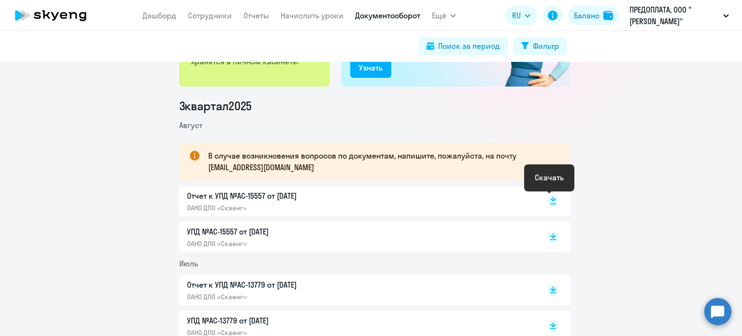 The height and width of the screenshot is (336, 742). What do you see at coordinates (312, 15) in the screenshot?
I see `a: Начислить уроки` at bounding box center [312, 15].